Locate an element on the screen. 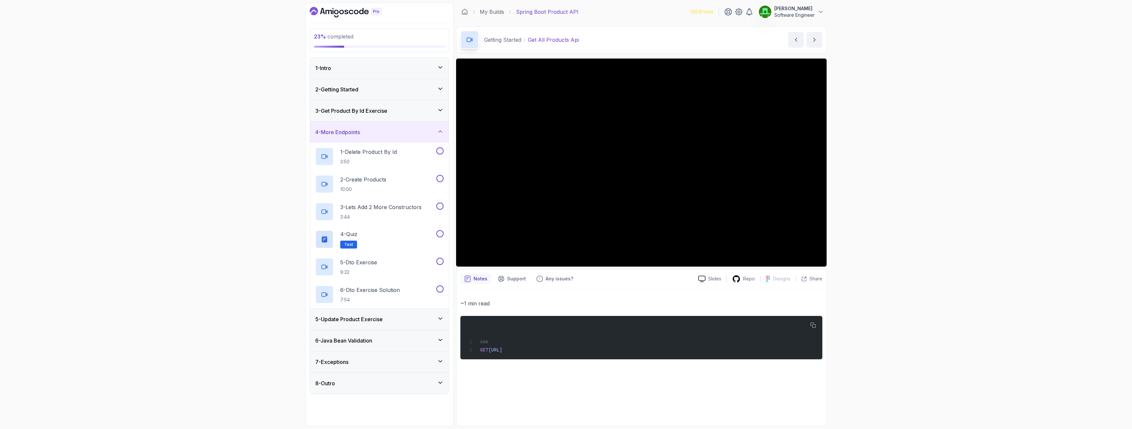  p: 1 - Delete Product By Id is located at coordinates (368, 152).